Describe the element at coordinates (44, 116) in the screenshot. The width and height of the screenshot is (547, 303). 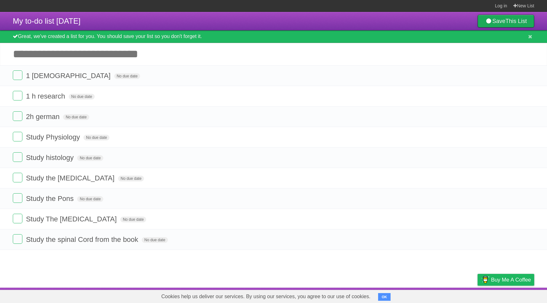
I see `span: 2h german` at that location.